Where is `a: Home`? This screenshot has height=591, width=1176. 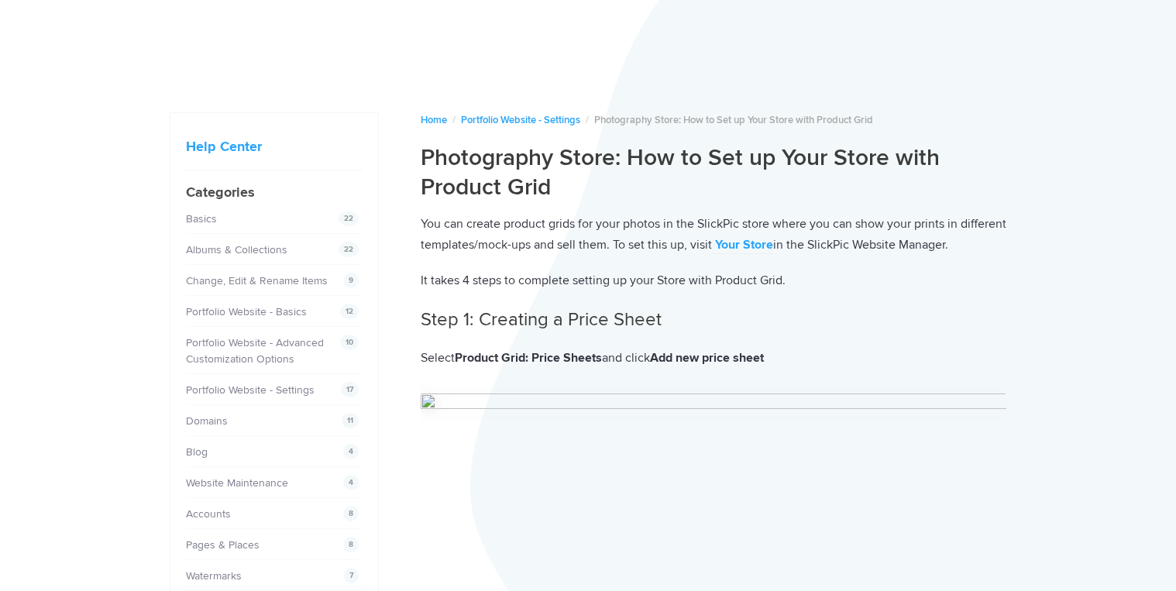
a: Home is located at coordinates (434, 120).